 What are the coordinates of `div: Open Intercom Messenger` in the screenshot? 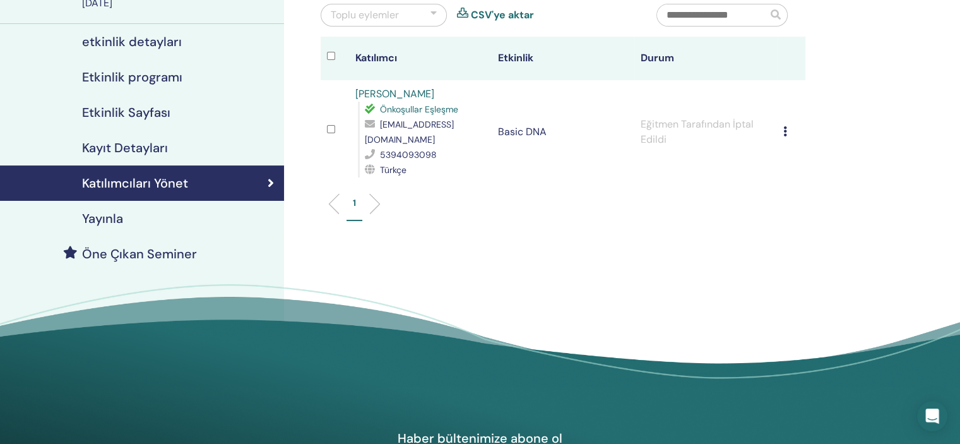 It's located at (932, 416).